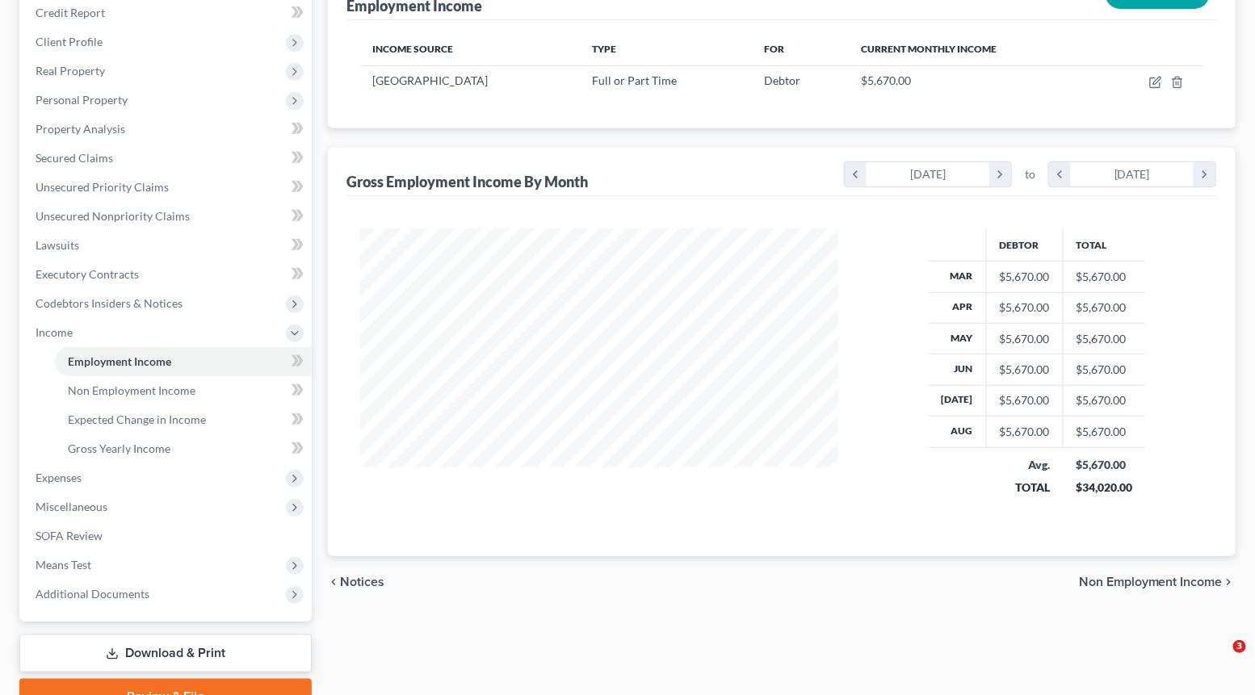  Describe the element at coordinates (109, 303) in the screenshot. I see `span: Codebtors Insiders & Notices` at that location.